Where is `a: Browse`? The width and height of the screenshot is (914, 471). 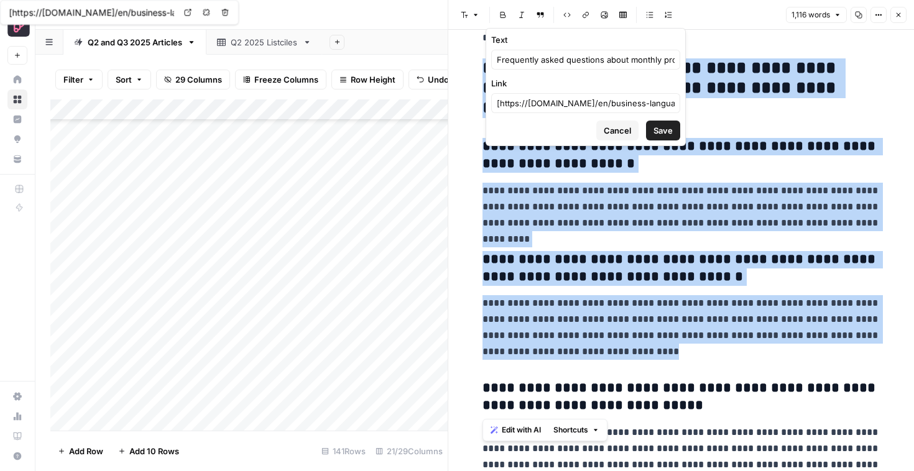
a: Browse is located at coordinates (17, 99).